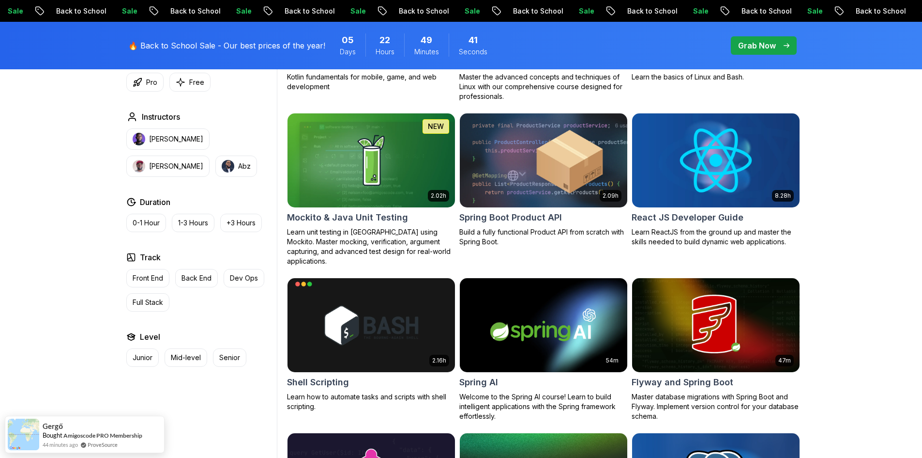 Image resolution: width=922 pixels, height=458 pixels. I want to click on p: 1-3 Hours, so click(193, 223).